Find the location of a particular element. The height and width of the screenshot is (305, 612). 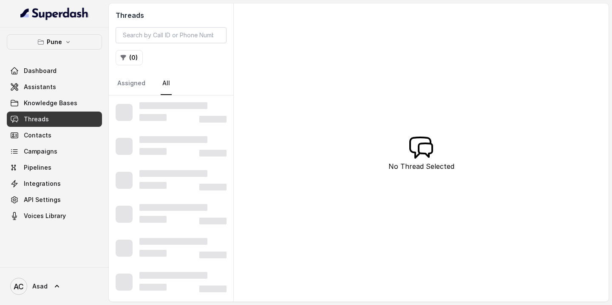

span: Dashboard is located at coordinates (40, 71).